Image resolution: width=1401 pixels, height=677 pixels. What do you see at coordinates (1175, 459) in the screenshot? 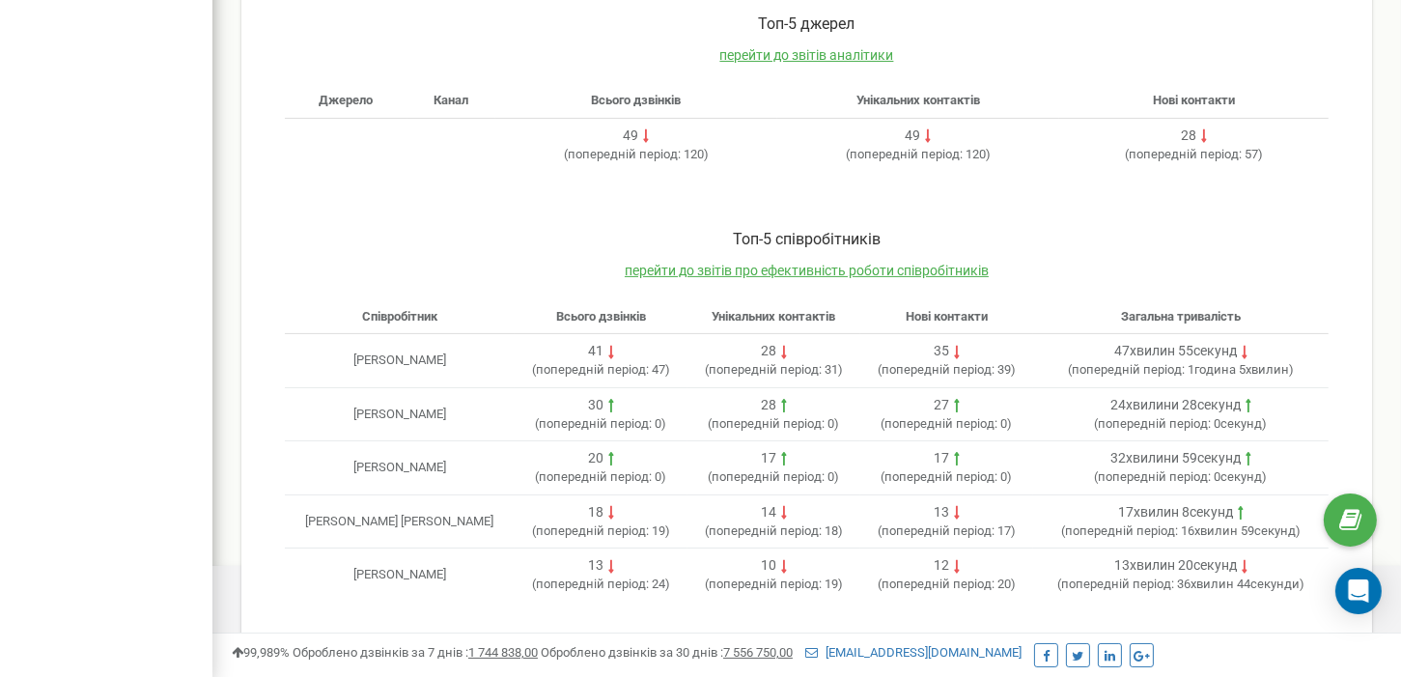
I see `div: 32хвилини 59секунд` at bounding box center [1175, 459].